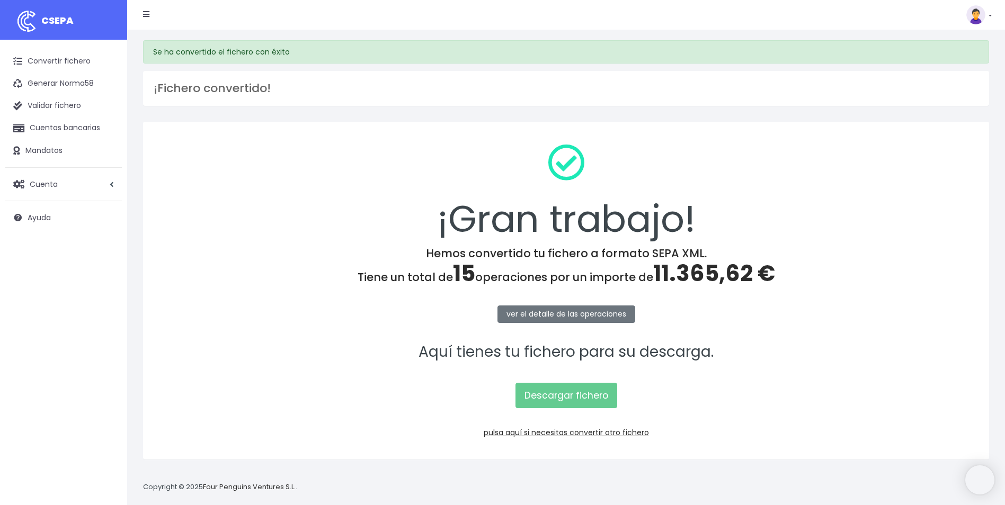 Image resolution: width=1005 pixels, height=505 pixels. What do you see at coordinates (43, 184) in the screenshot?
I see `span: Cuenta` at bounding box center [43, 184].